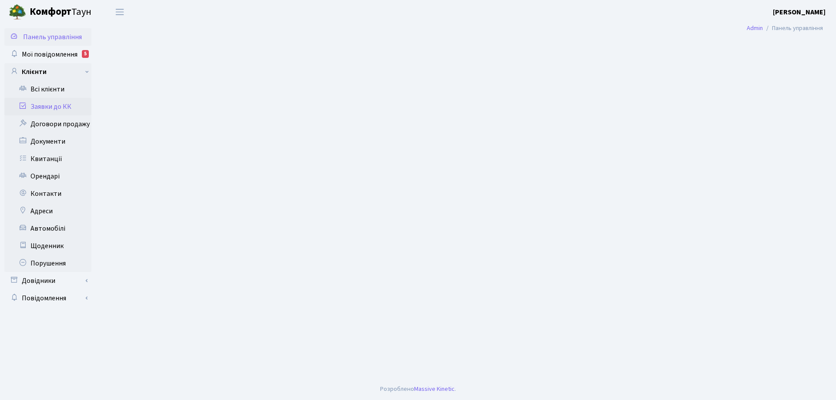 The width and height of the screenshot is (836, 400). Describe the element at coordinates (48, 298) in the screenshot. I see `a: Повідомлення` at that location.